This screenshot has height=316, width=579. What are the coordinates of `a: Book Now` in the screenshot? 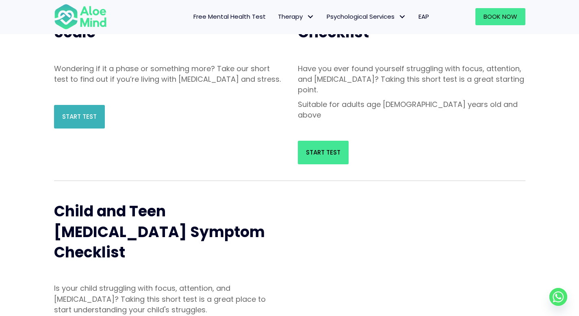 It's located at (501, 17).